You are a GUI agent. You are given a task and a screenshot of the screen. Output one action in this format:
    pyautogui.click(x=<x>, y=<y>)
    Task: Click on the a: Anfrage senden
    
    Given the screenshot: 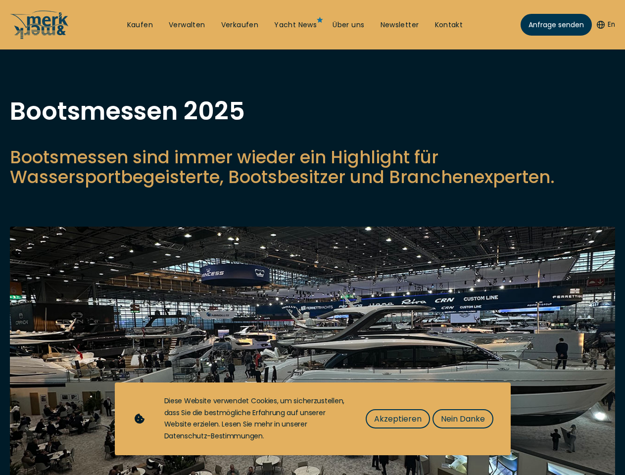 What is the action you would take?
    pyautogui.click(x=556, y=25)
    